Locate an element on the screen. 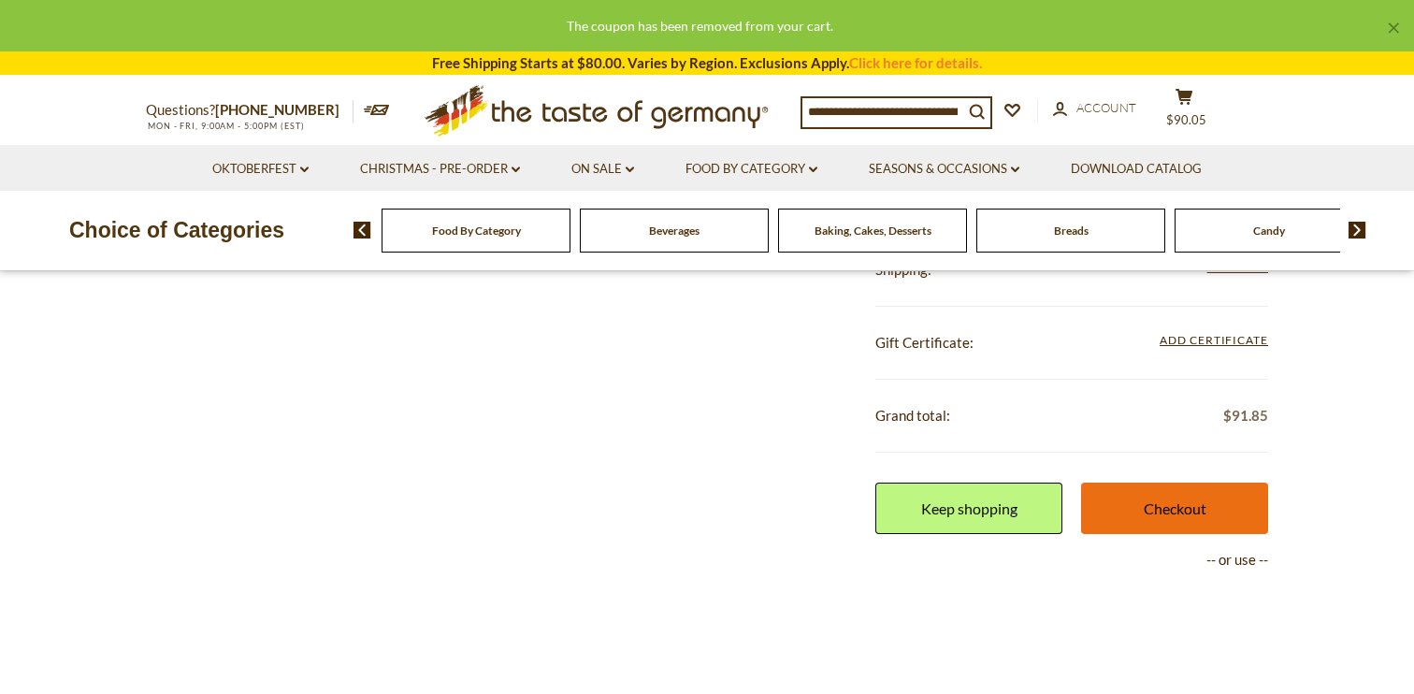 The width and height of the screenshot is (1414, 694). a: Candy is located at coordinates (1269, 230).